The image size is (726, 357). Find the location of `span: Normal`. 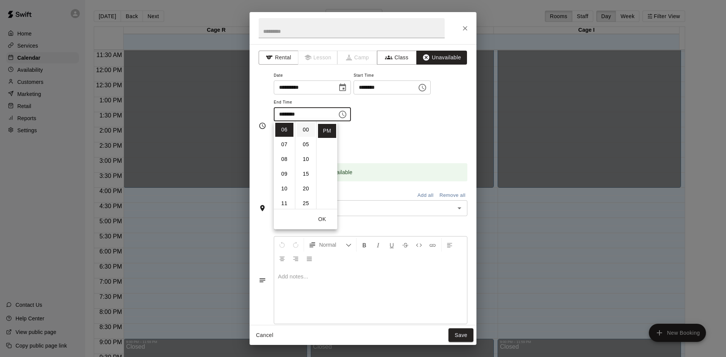

span: Normal is located at coordinates (332, 245).